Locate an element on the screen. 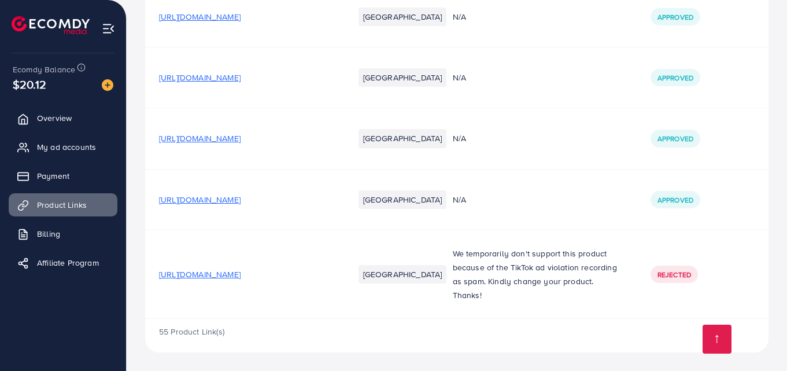 The image size is (787, 371). span: Billing is located at coordinates (49, 234).